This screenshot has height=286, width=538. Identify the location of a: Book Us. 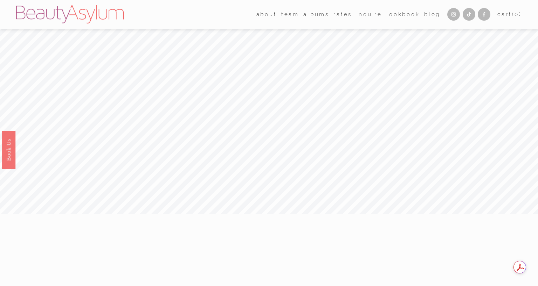
(8, 150).